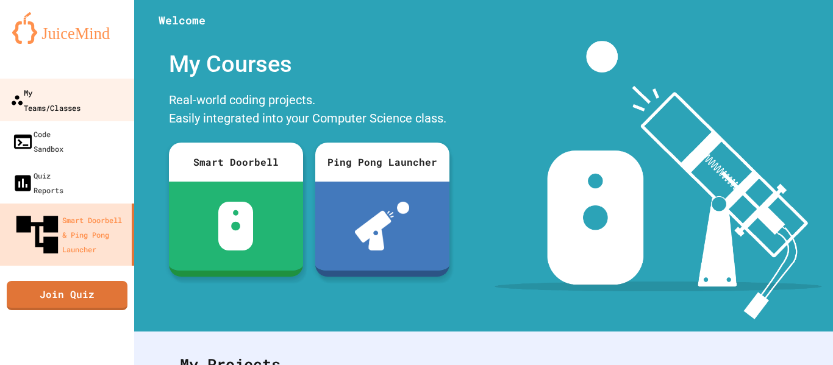 This screenshot has height=365, width=833. What do you see at coordinates (309, 110) in the screenshot?
I see `div: Real-world coding projects. Easily integrated into your Computer Science class.` at bounding box center [309, 110].